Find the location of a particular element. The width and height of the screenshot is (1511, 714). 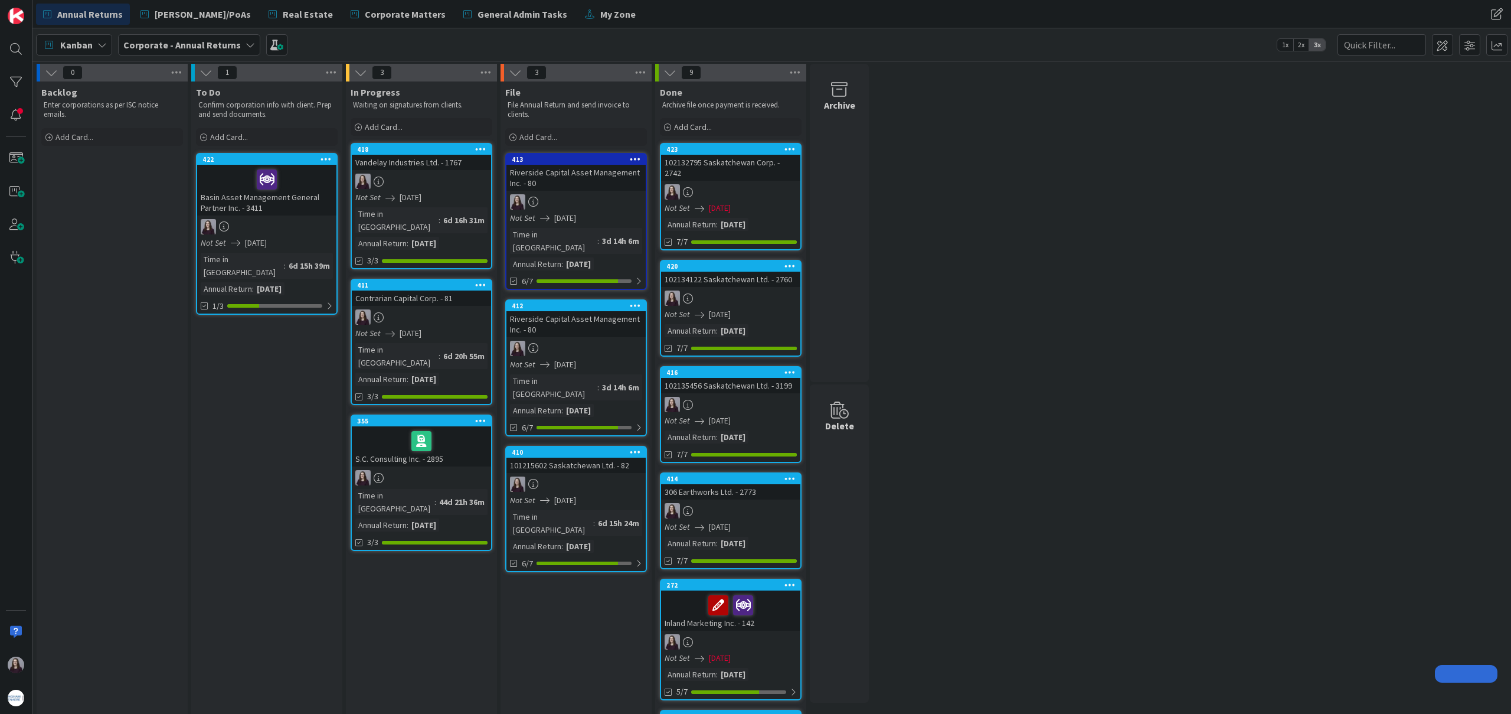

span: 1x is located at coordinates (1285, 45).